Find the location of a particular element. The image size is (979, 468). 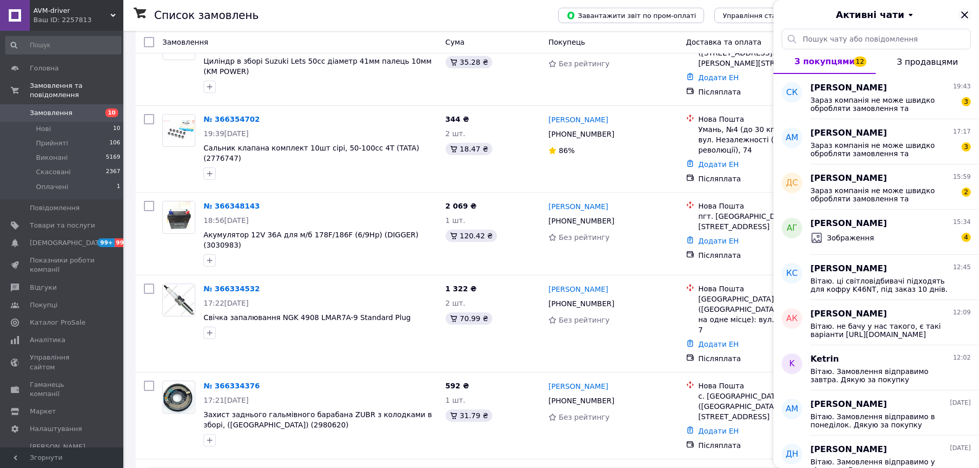

div: 18.47 ₴ is located at coordinates (469, 149).